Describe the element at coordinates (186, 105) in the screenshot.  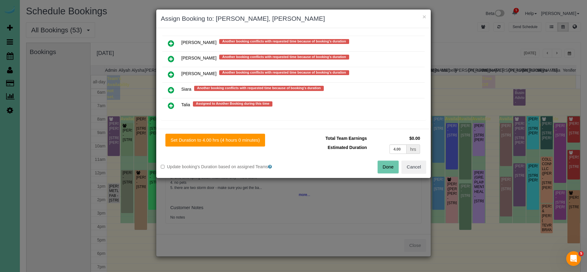
I see `span: Talia` at that location.